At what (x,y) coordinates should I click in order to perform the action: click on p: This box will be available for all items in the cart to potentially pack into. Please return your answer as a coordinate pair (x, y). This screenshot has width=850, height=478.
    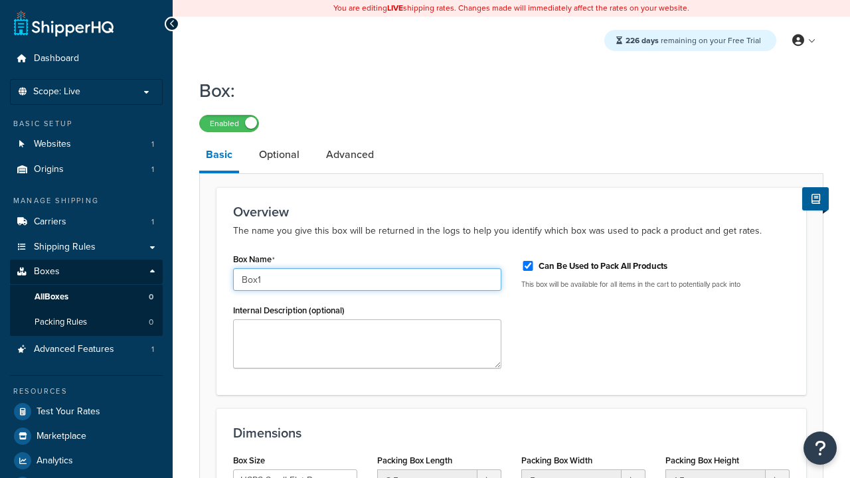
    Looking at the image, I should click on (655, 284).